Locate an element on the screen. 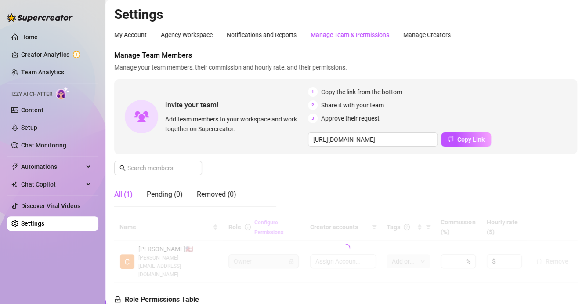 The height and width of the screenshot is (304, 586). div: Manage Team & Permissions is located at coordinates (350, 35).